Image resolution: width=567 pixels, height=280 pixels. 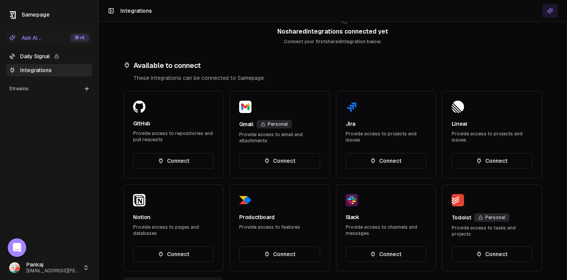 What do you see at coordinates (352, 107) in the screenshot?
I see `img: Jira` at bounding box center [352, 107].